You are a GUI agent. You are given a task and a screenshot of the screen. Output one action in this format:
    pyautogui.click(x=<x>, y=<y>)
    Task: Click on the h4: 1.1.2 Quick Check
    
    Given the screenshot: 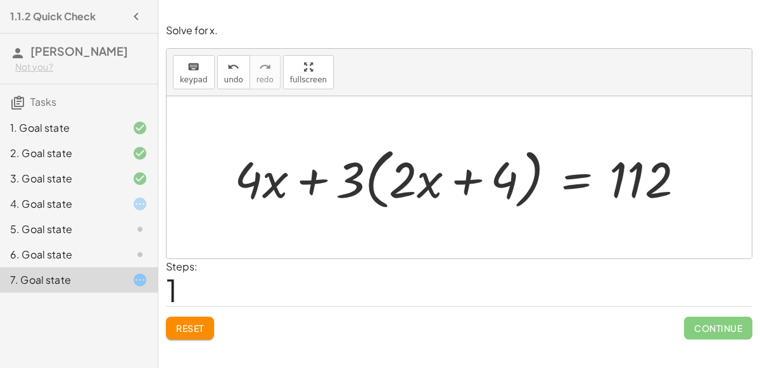 What is the action you would take?
    pyautogui.click(x=53, y=16)
    